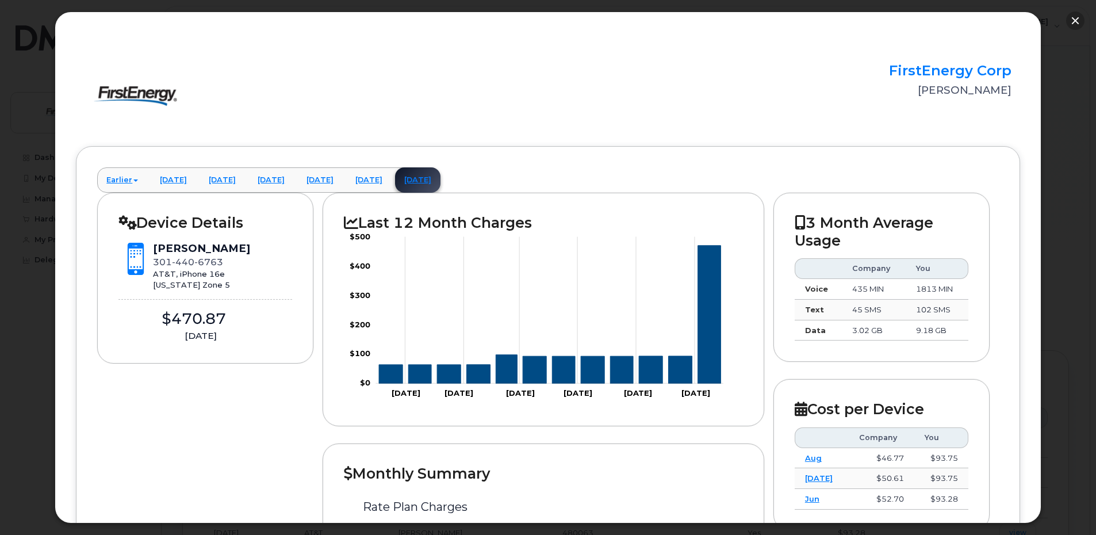  Describe the element at coordinates (543, 507) in the screenshot. I see `h3: Rate Plan Charges` at that location.